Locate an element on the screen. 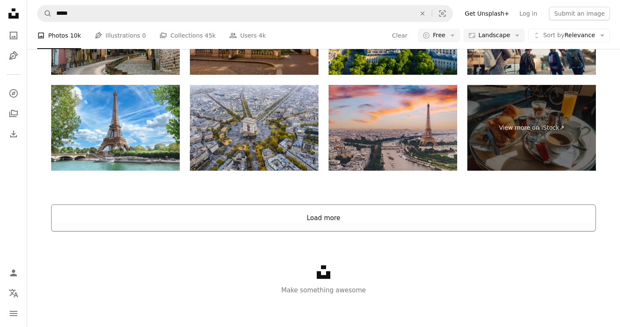 The width and height of the screenshot is (620, 327). button: Search Unsplash is located at coordinates (45, 14).